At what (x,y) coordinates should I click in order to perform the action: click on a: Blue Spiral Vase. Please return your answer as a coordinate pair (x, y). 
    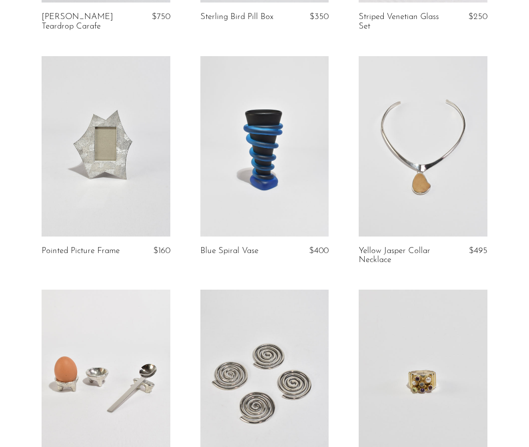
    Looking at the image, I should click on (230, 251).